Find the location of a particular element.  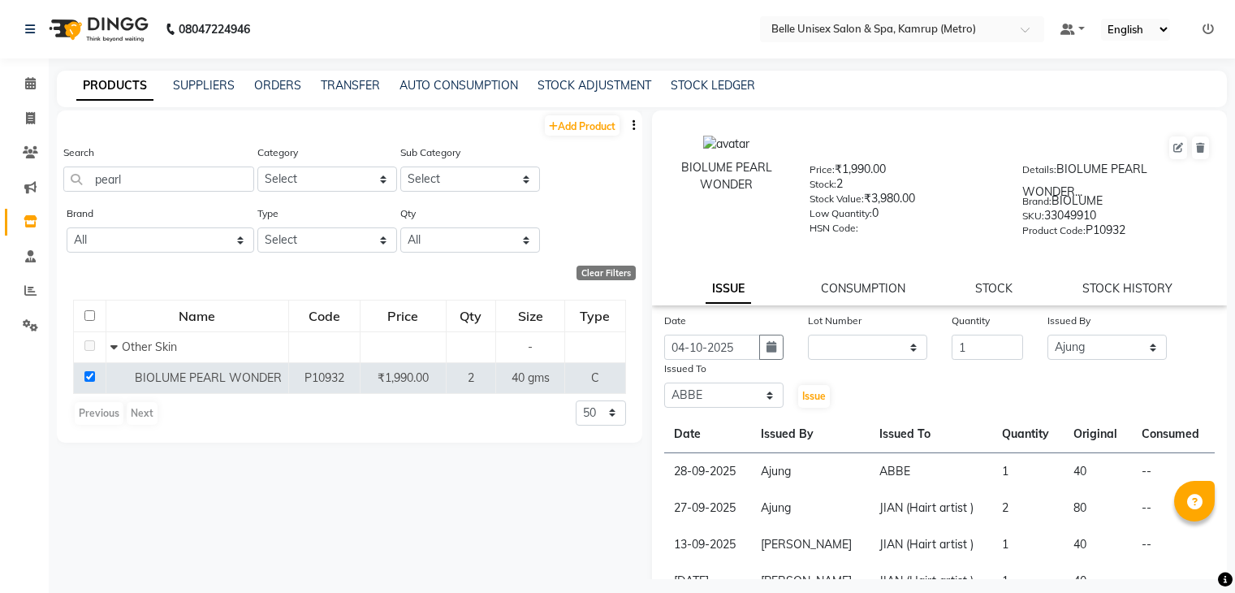

div: Size is located at coordinates (530, 316).